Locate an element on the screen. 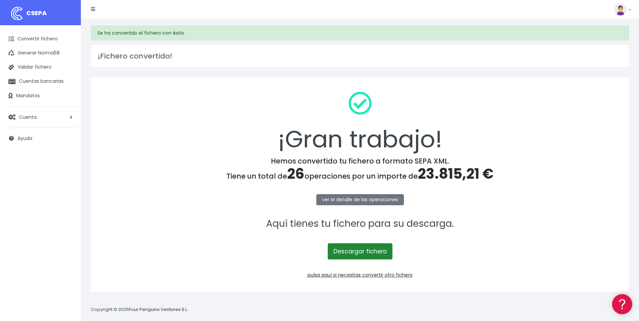 The width and height of the screenshot is (639, 321). a: pulsa aquí si necesitas convertir otro fichero is located at coordinates (360, 275).